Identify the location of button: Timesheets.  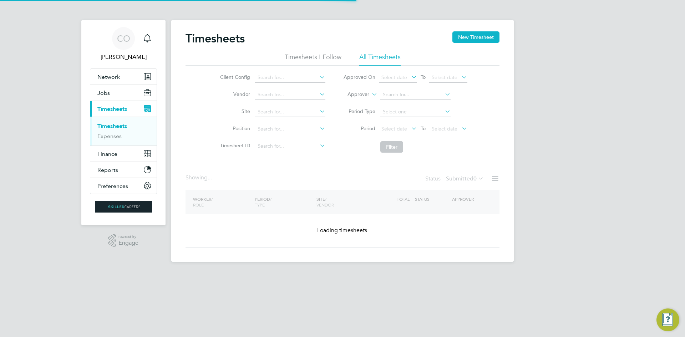
(123, 109).